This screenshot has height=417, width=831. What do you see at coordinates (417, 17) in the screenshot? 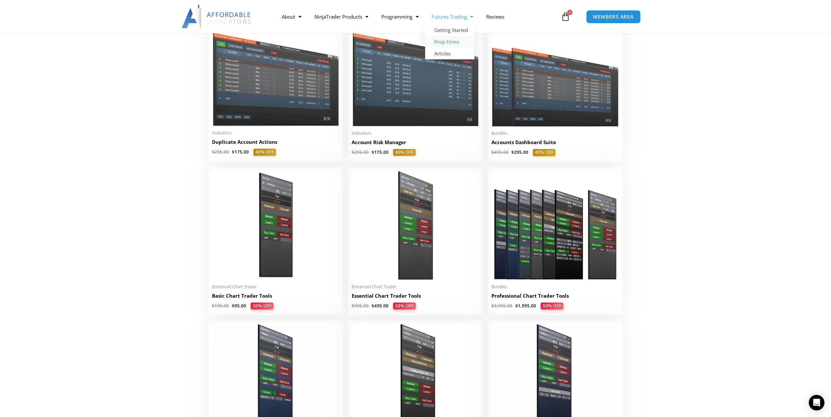
I see `nav: Menu` at bounding box center [417, 17].